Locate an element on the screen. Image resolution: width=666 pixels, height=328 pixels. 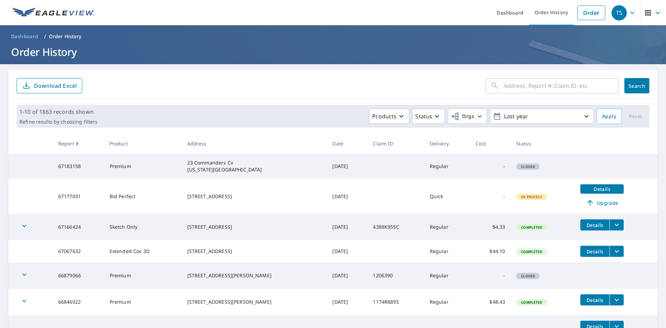
button: detailsBtn-67177031 is located at coordinates (602, 189).